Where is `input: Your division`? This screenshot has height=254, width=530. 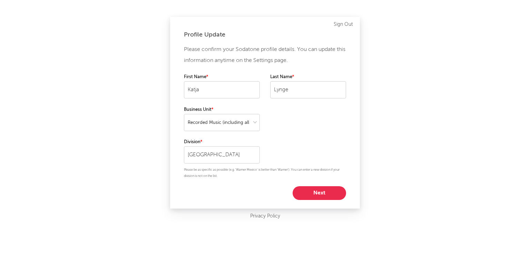
input: Your division is located at coordinates (222, 155).